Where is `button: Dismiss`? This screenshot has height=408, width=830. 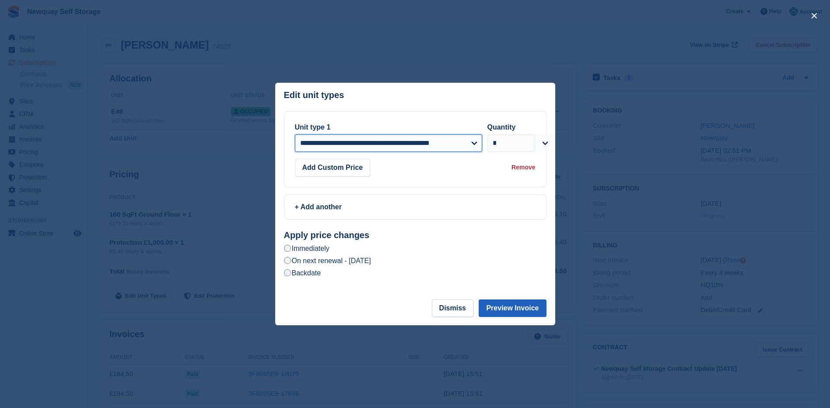
button: Dismiss is located at coordinates (452, 308).